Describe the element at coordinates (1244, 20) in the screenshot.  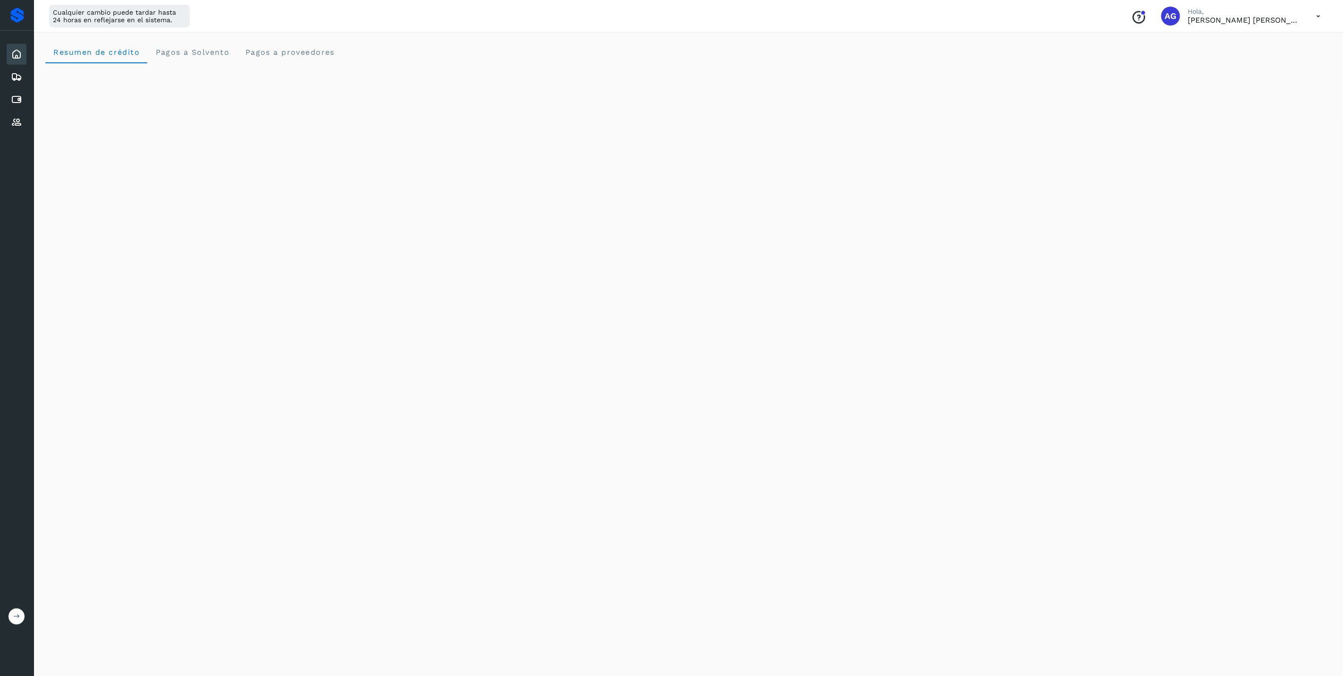
I see `p: Abigail Gonzalez Leon` at that location.